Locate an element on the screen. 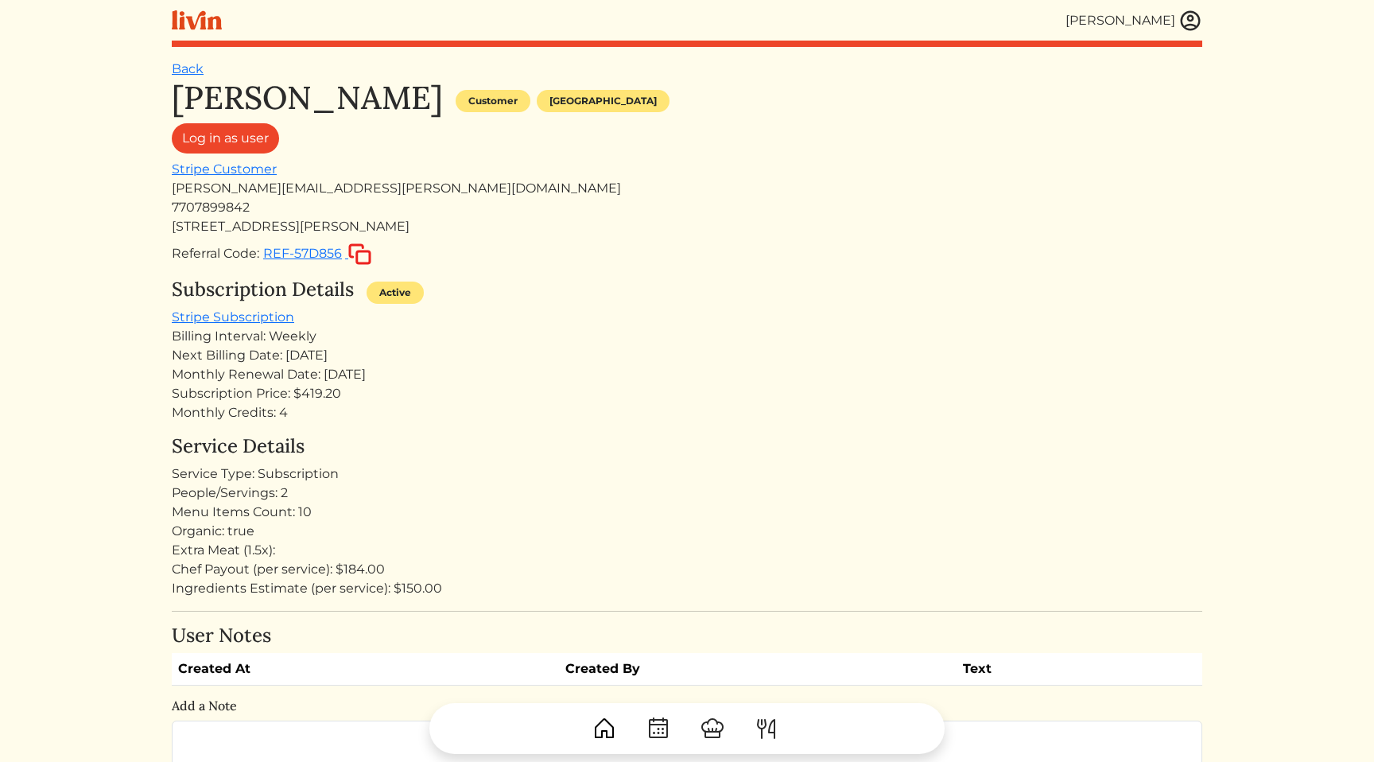  a: Back is located at coordinates (188, 68).